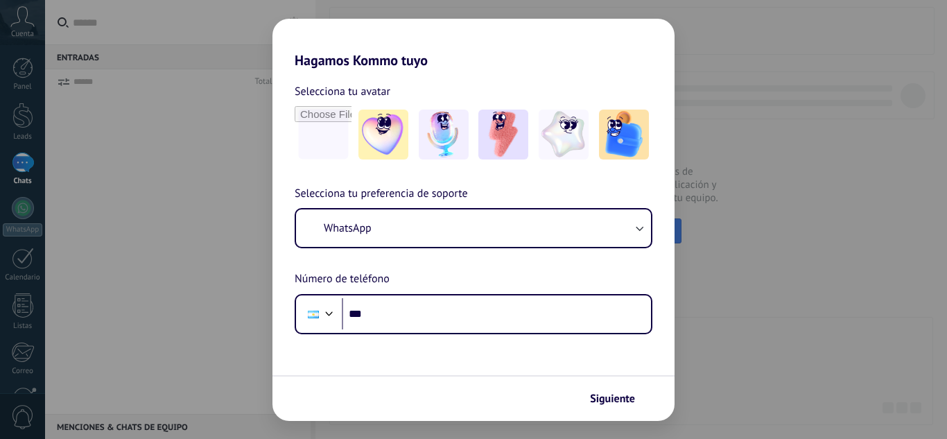  Describe the element at coordinates (564, 134) in the screenshot. I see `img: -4.jpeg` at that location.